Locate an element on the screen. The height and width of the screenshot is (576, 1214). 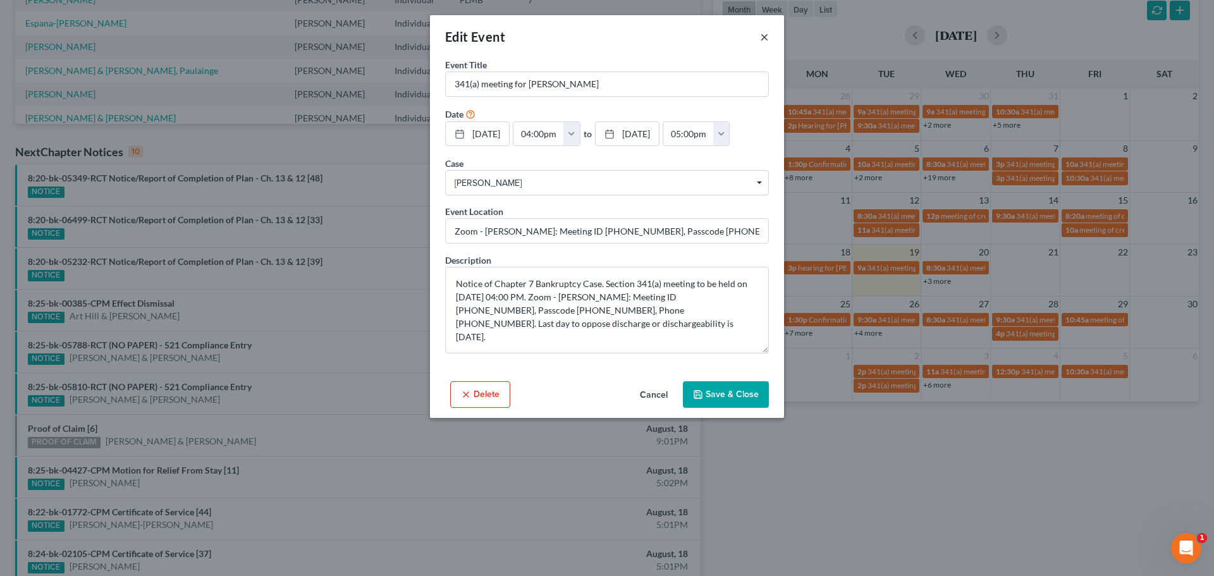
button: Cancel is located at coordinates (654, 395).